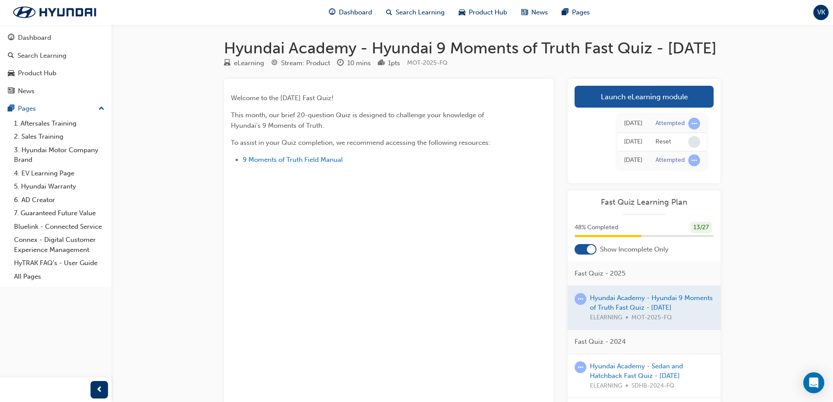  Describe the element at coordinates (483, 12) in the screenshot. I see `a: car-iconProduct Hub` at that location.